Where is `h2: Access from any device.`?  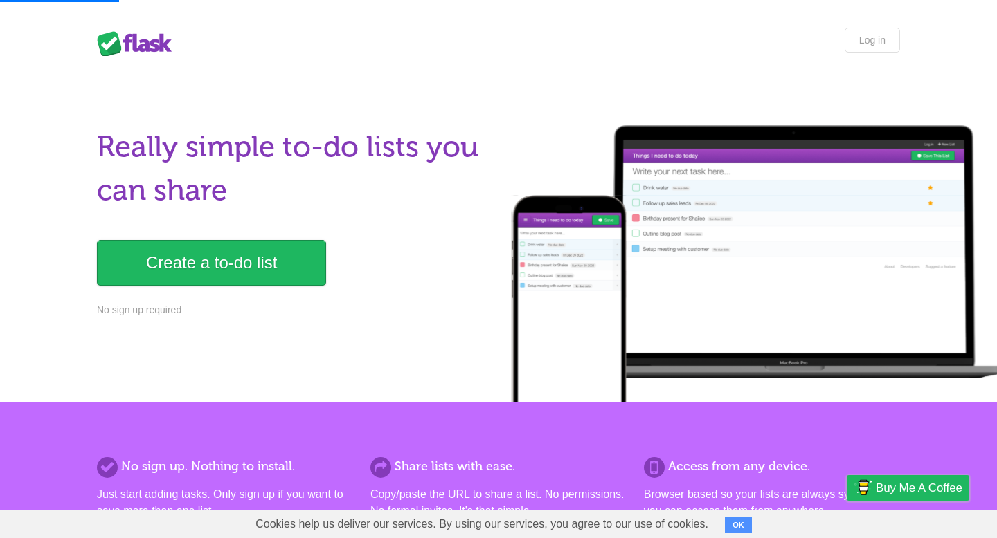
h2: Access from any device. is located at coordinates (772, 466).